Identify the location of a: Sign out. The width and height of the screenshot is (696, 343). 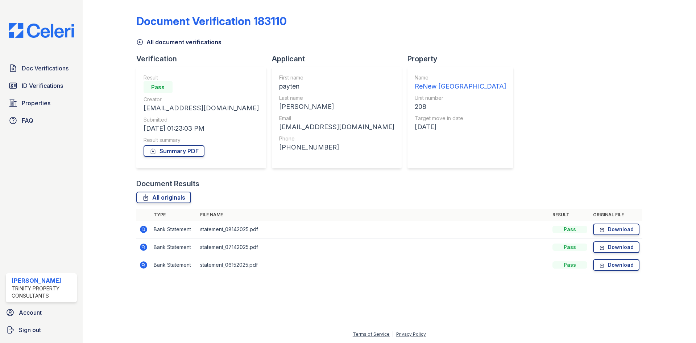
(41, 330).